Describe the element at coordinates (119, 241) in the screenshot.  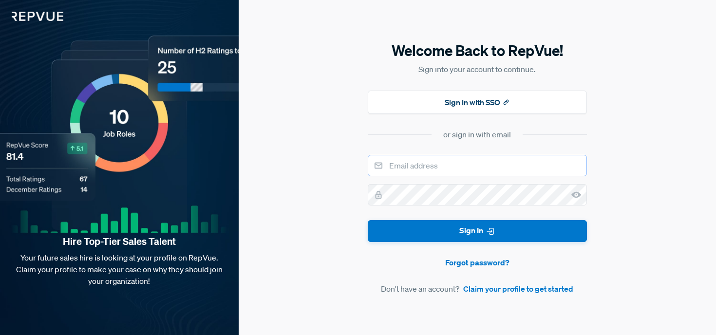
I see `strong: Hire Top-Tier Sales Talent` at that location.